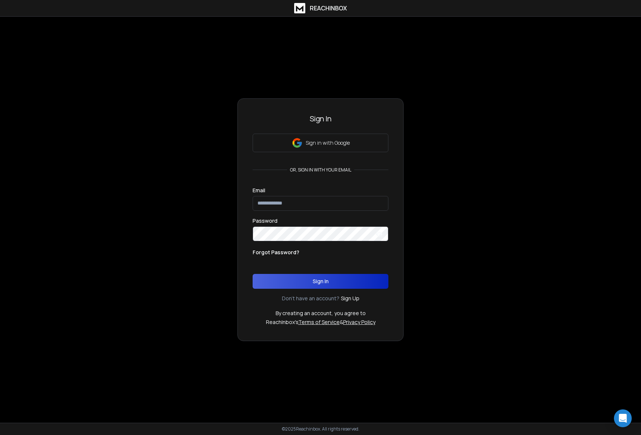  Describe the element at coordinates (359, 322) in the screenshot. I see `span: Privacy Policy` at that location.